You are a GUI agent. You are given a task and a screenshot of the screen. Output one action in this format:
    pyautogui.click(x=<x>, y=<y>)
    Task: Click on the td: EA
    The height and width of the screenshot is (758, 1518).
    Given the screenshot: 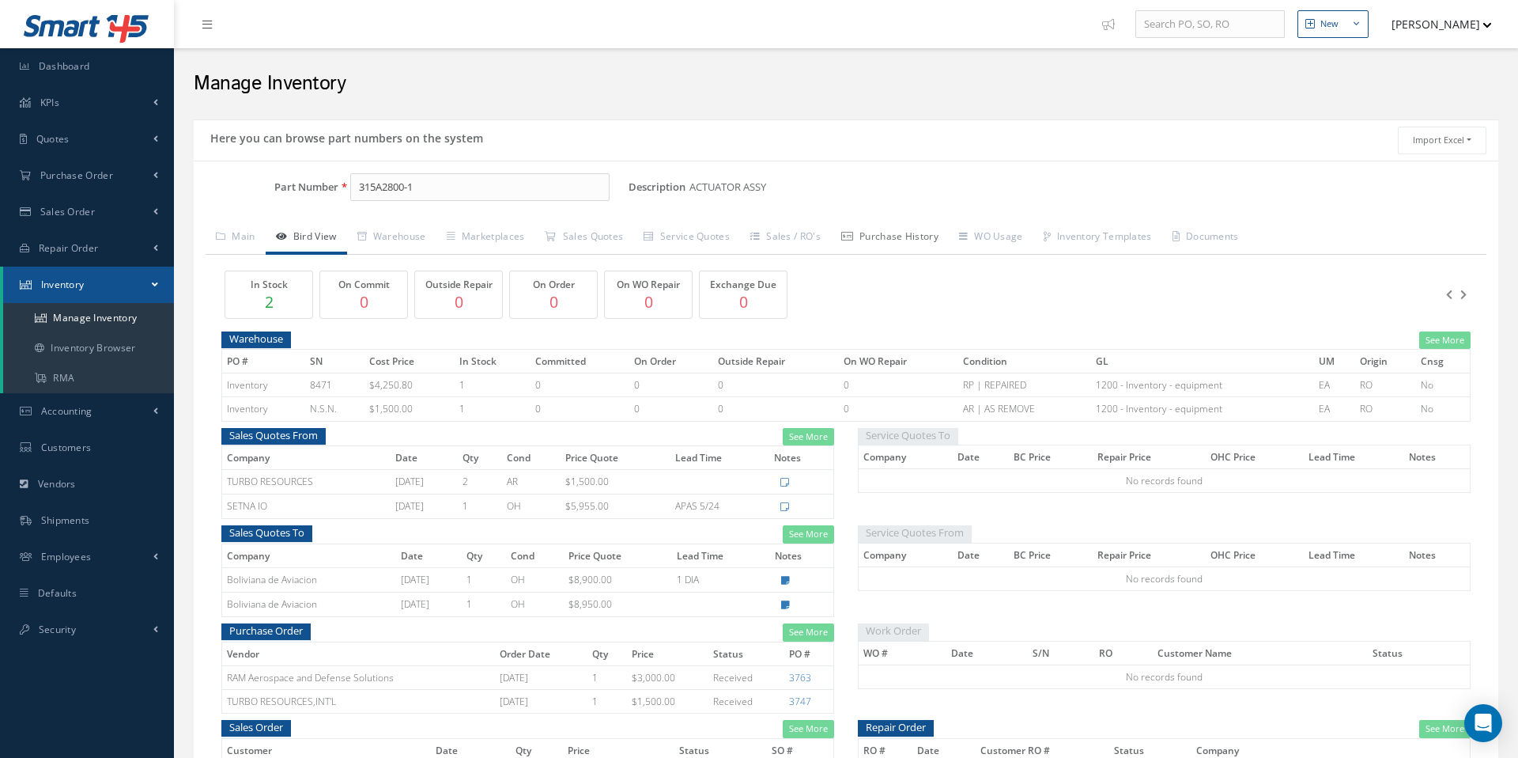 What is the action you would take?
    pyautogui.click(x=1335, y=409)
    